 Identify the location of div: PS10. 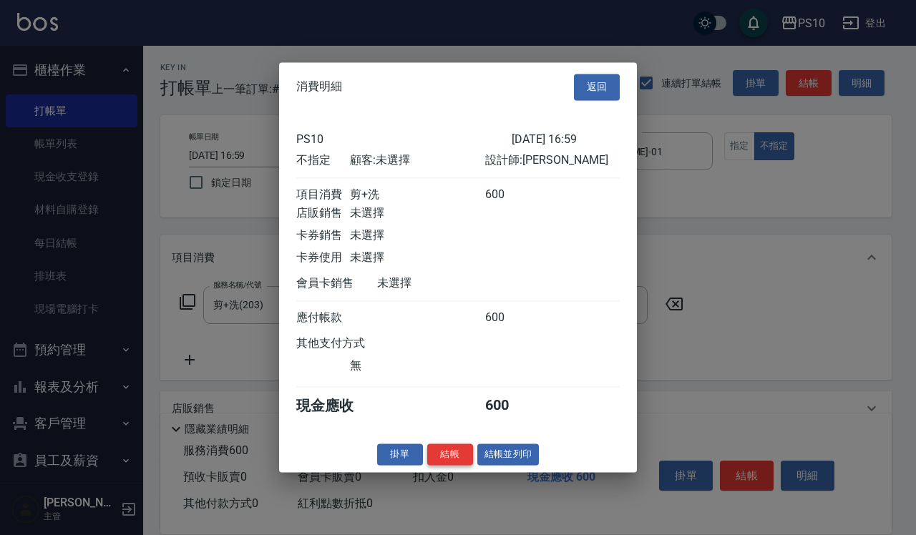
(404, 139).